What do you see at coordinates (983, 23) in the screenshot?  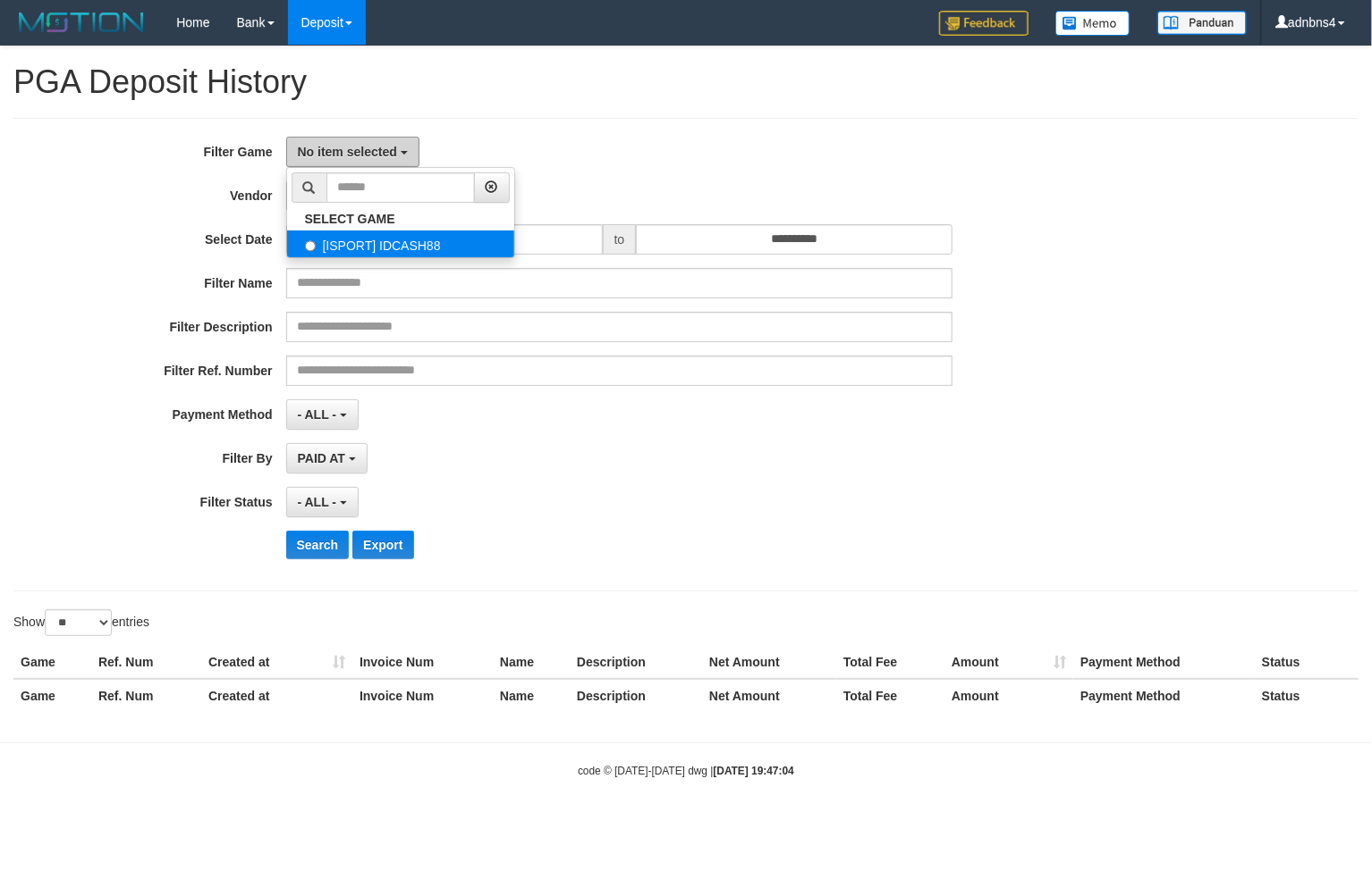 I see `img: Feedback.jpg` at bounding box center [983, 23].